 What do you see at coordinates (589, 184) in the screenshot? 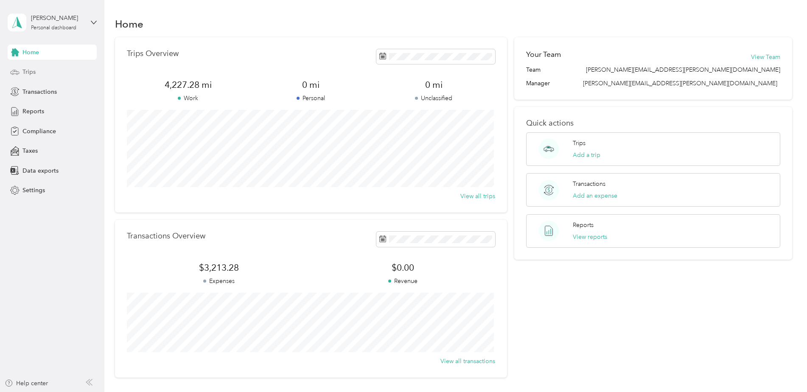
I see `p: Transactions` at bounding box center [589, 184].